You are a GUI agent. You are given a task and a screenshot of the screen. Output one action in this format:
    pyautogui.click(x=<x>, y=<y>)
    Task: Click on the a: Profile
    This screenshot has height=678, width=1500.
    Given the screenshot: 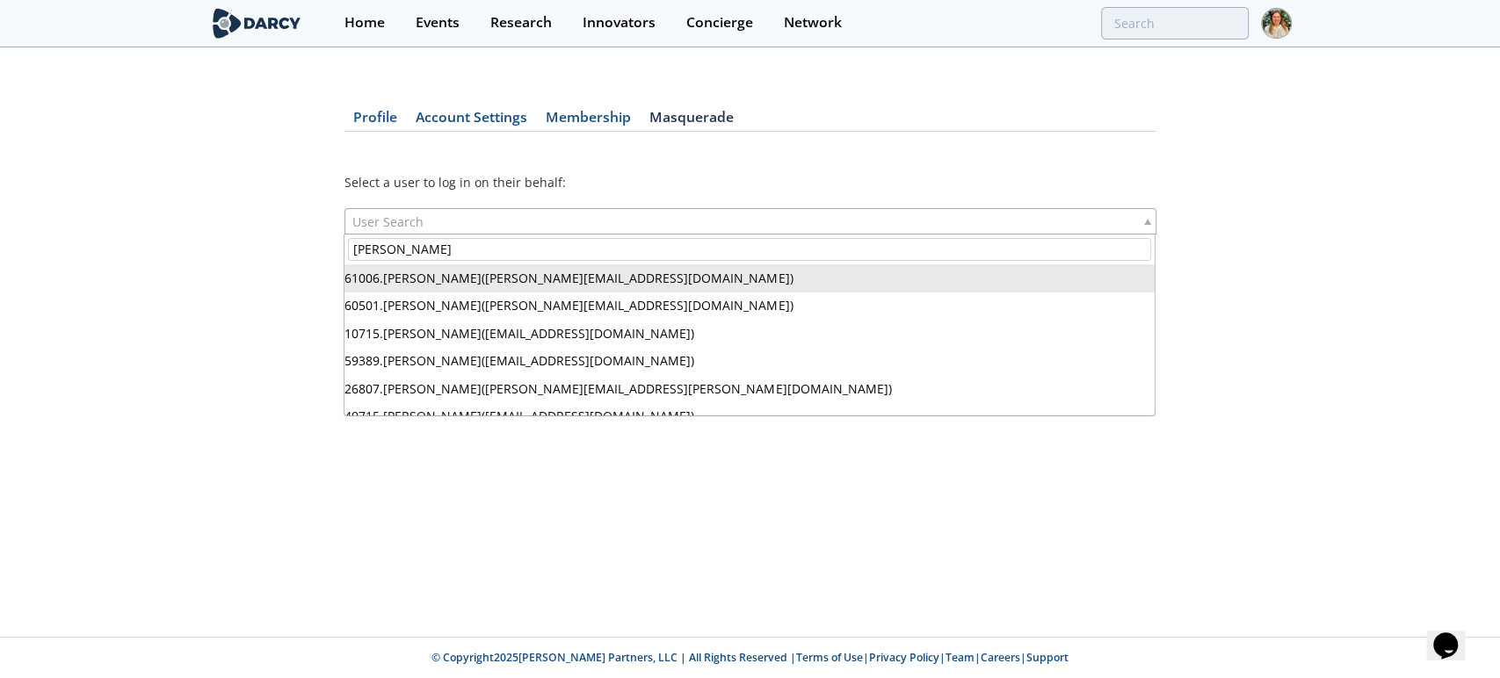 What is the action you would take?
    pyautogui.click(x=375, y=121)
    